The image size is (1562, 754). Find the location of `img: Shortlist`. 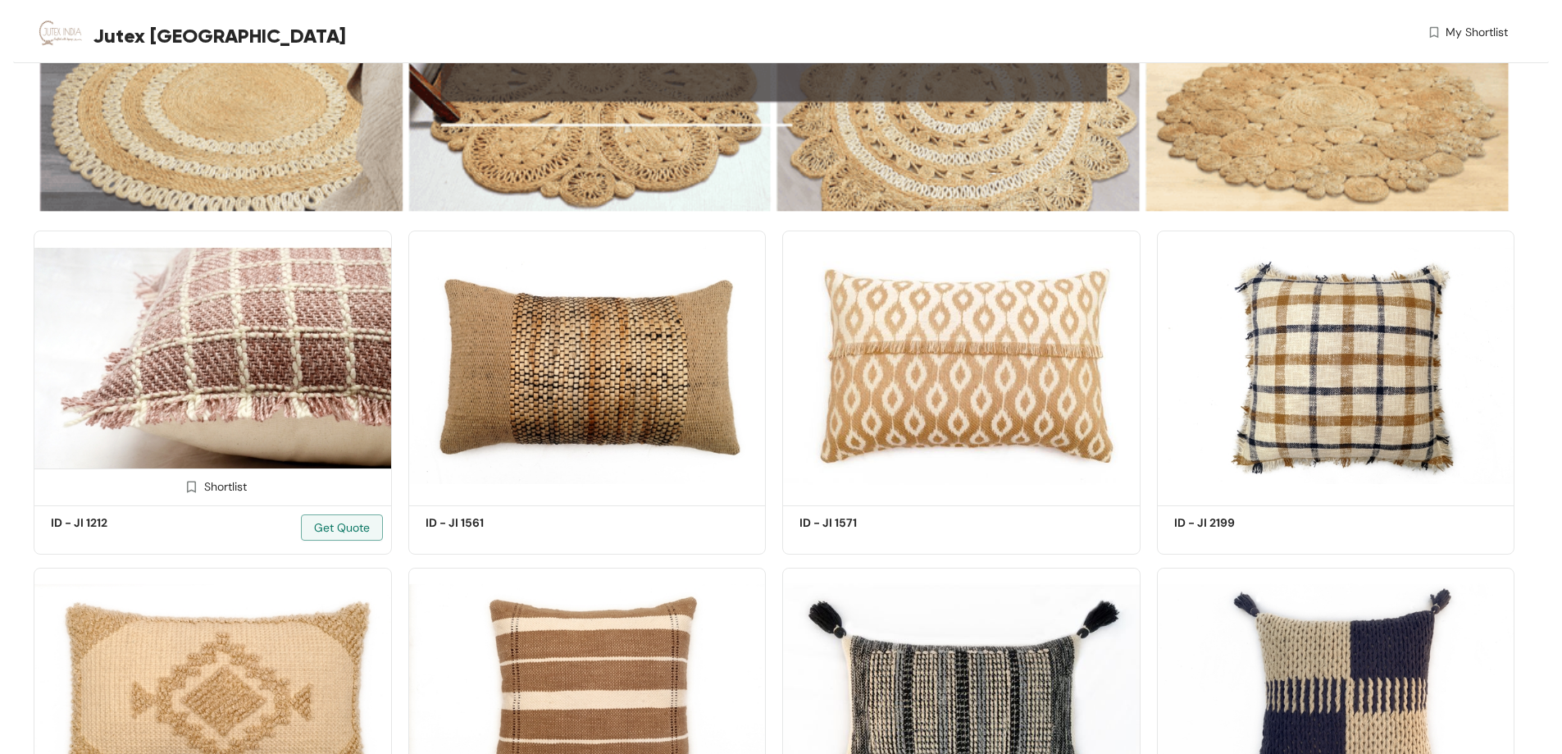

img: Shortlist is located at coordinates (191, 486).